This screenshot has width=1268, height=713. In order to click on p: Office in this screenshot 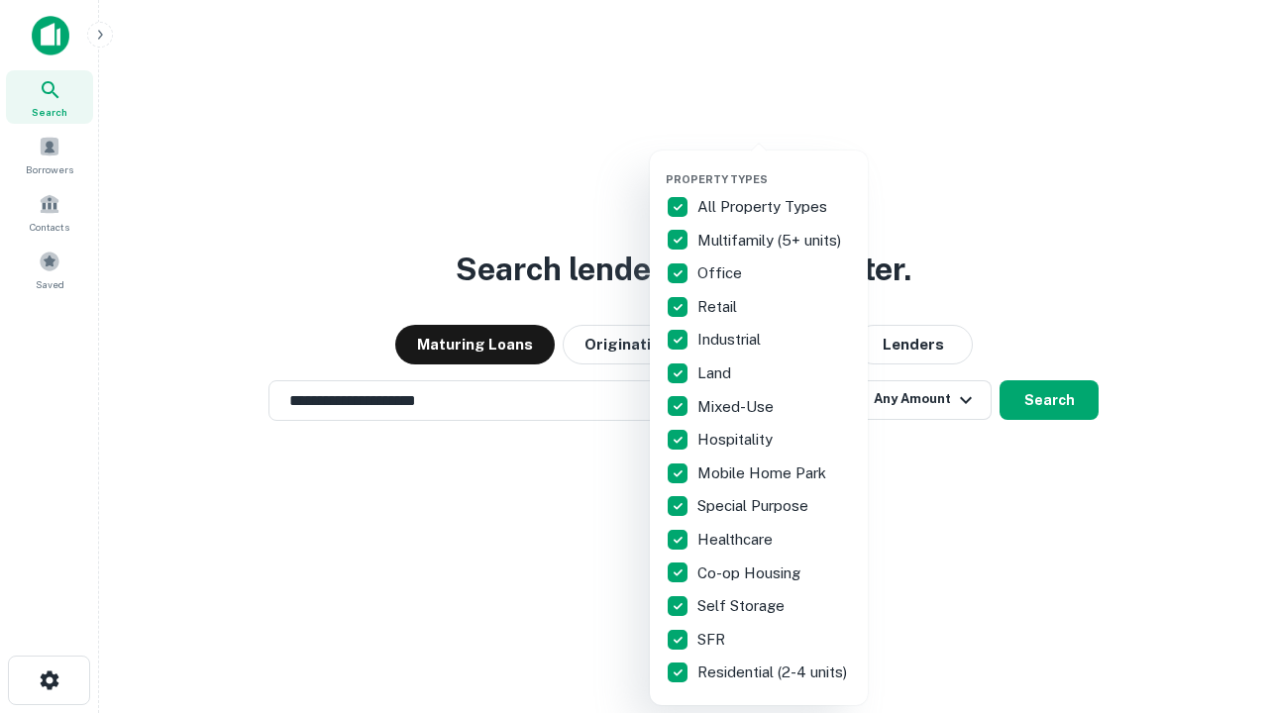, I will do `click(721, 273)`.